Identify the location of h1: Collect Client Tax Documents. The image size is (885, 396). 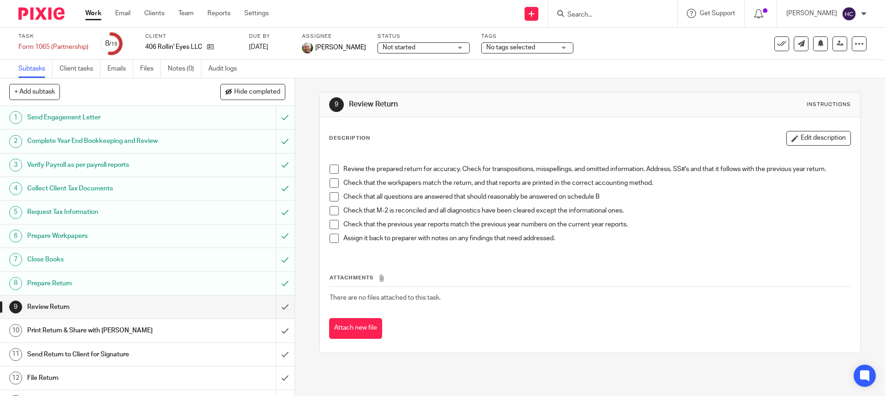
(107, 189).